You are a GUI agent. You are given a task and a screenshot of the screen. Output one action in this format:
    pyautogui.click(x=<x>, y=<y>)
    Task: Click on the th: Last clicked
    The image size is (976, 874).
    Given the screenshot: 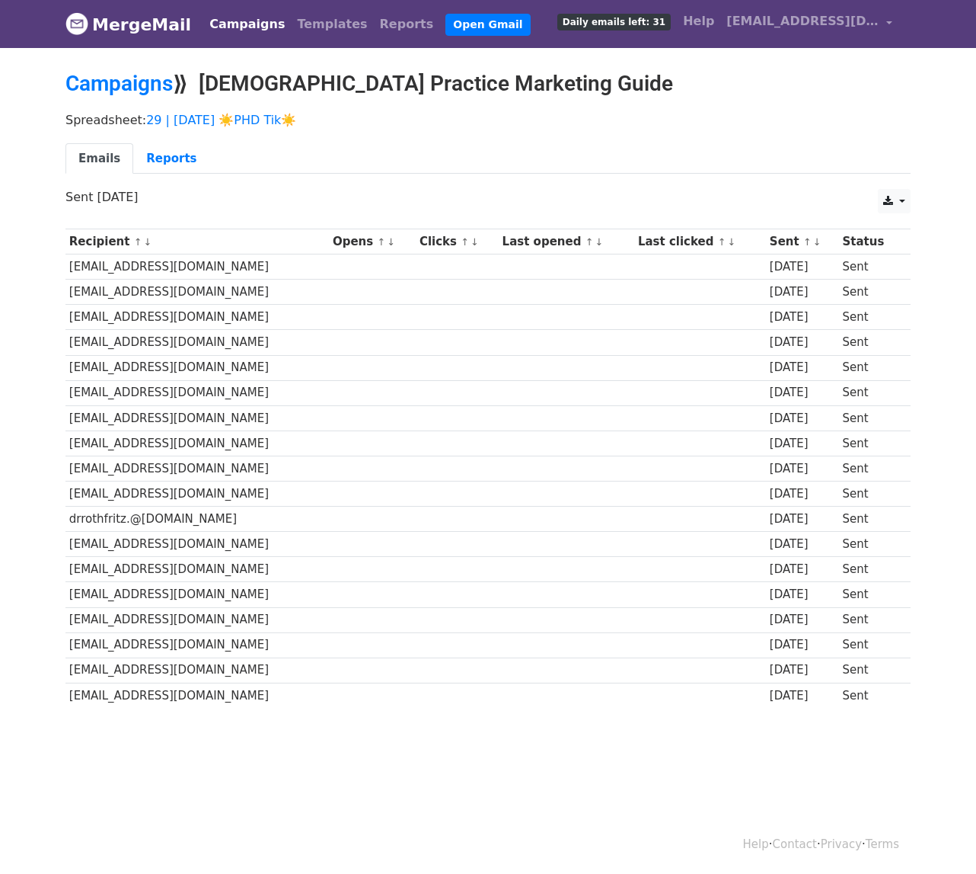 What is the action you would take?
    pyautogui.click(x=700, y=241)
    